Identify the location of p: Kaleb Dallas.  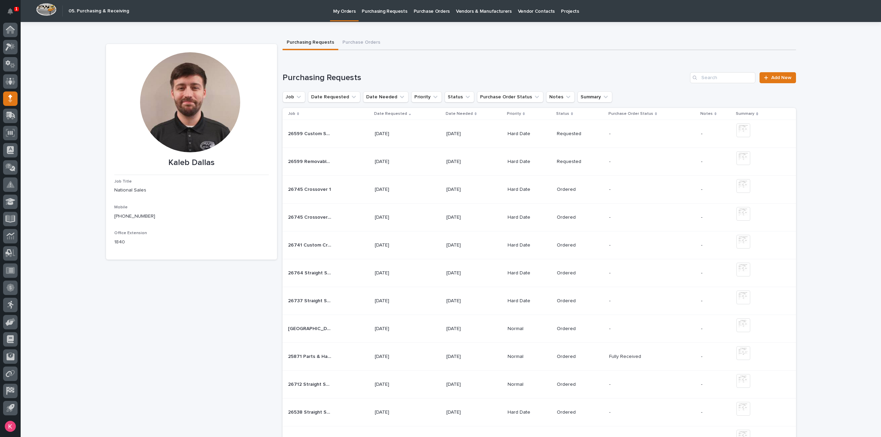
(191, 163).